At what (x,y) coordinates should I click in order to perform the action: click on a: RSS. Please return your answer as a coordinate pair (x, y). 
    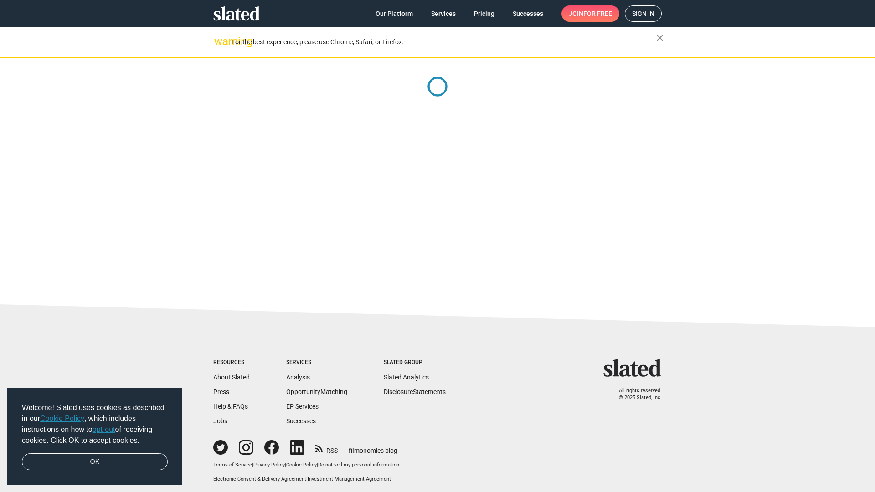
    Looking at the image, I should click on (326, 448).